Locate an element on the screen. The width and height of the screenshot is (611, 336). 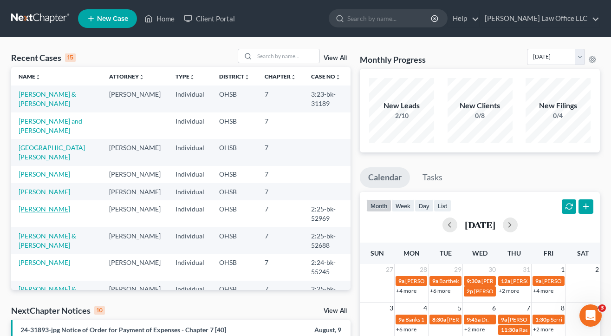
span: 8 is located at coordinates (563, 308).